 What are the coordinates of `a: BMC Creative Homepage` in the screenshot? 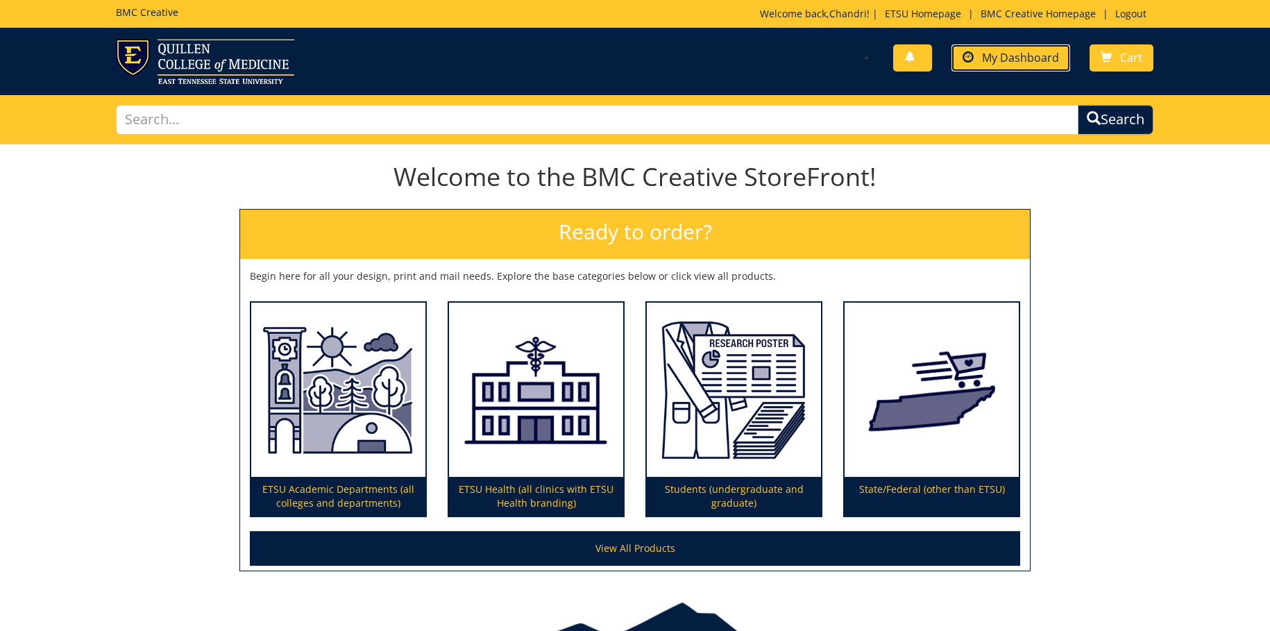 It's located at (1038, 13).